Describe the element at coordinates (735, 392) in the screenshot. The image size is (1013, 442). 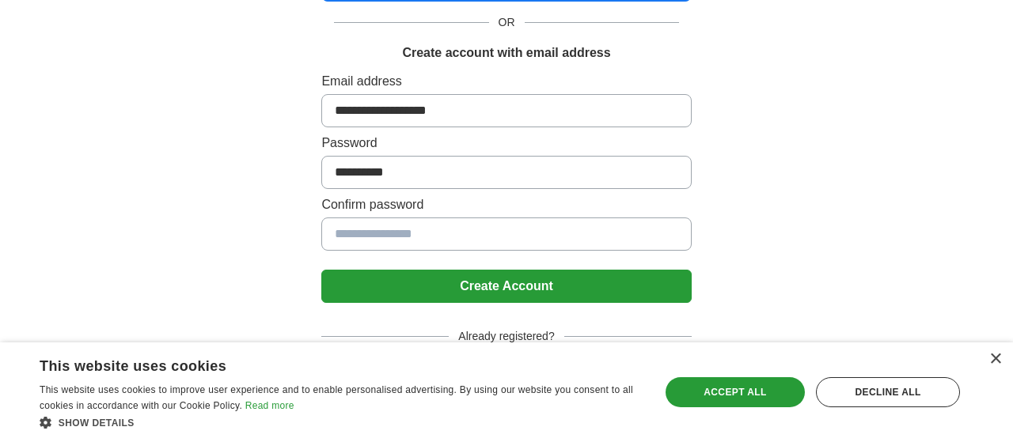
I see `div: Accept all` at that location.